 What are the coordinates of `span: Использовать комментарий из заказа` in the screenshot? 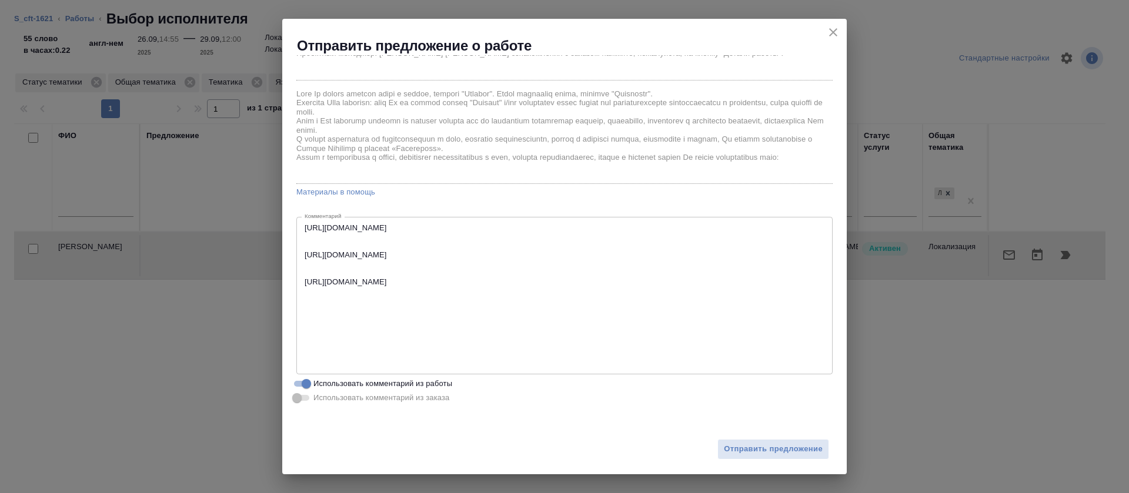 It's located at (381, 398).